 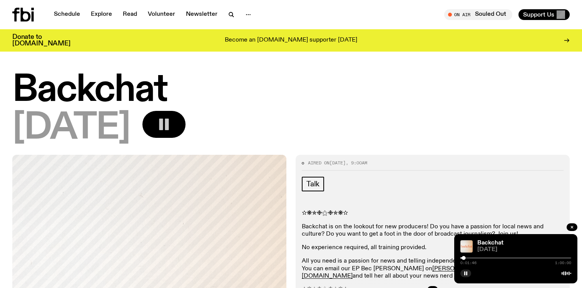 I want to click on button: On AirSouled Out, so click(x=478, y=15).